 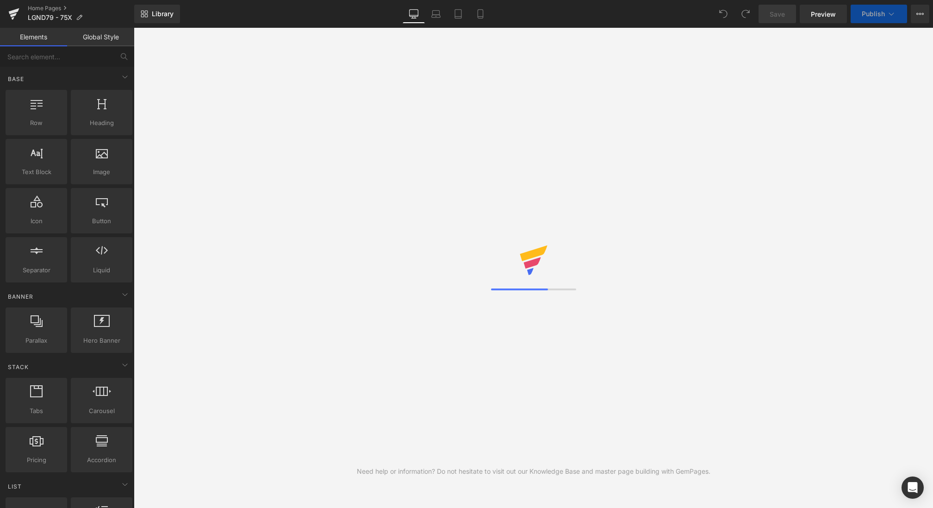 What do you see at coordinates (50, 18) in the screenshot?
I see `span: LGND79 - 75X` at bounding box center [50, 18].